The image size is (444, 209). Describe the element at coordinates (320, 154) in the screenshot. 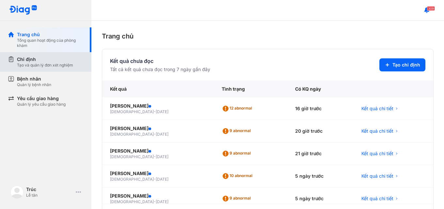

I see `div: 21 giờ trước` at that location.